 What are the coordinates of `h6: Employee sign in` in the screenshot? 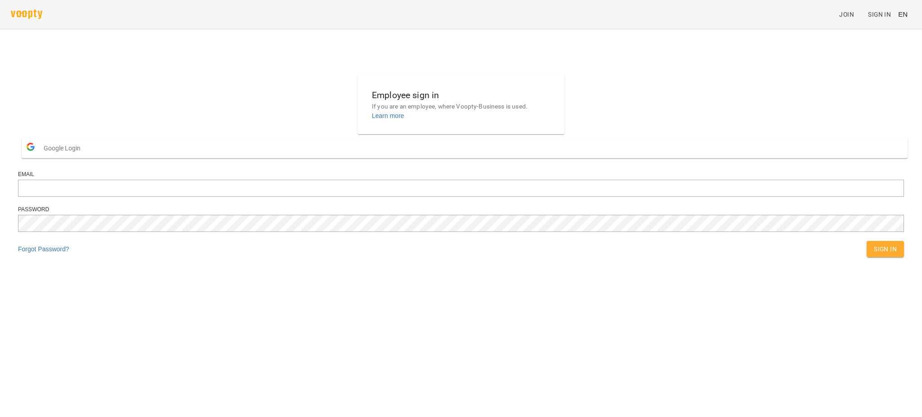 It's located at (461, 95).